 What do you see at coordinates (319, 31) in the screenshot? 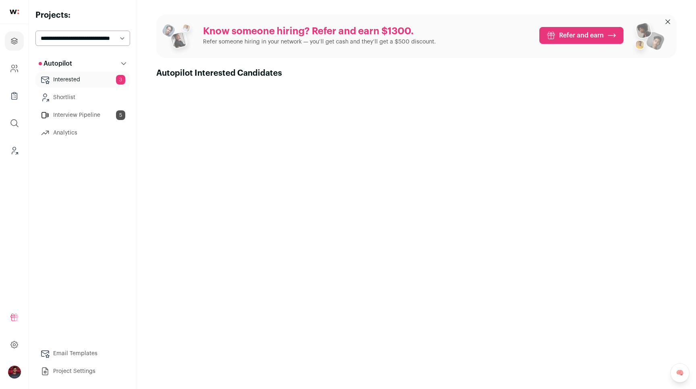
I see `p: Know someone hiring? Refer and earn $1300.` at bounding box center [319, 31].